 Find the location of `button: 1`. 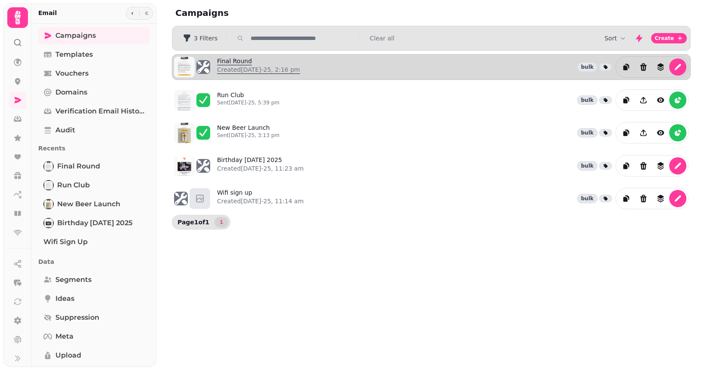

button: 1 is located at coordinates (221, 222).